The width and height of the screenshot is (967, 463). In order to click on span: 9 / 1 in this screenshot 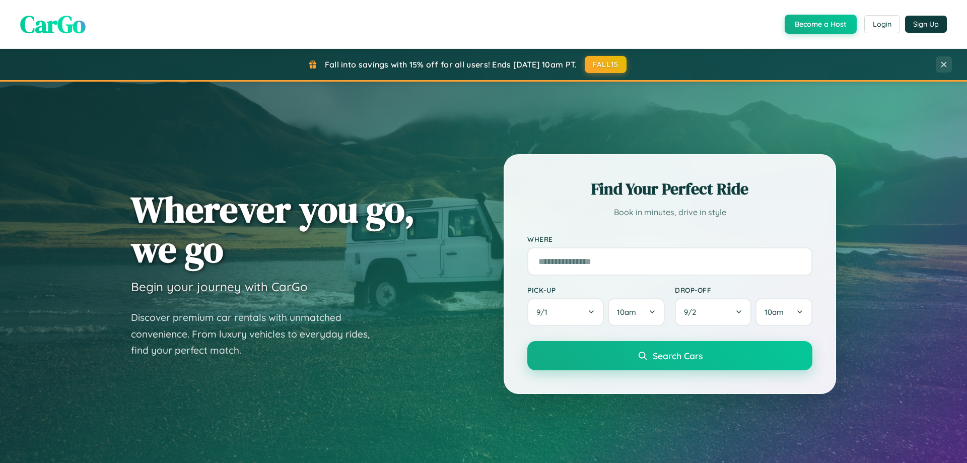, I will do `click(544, 312)`.